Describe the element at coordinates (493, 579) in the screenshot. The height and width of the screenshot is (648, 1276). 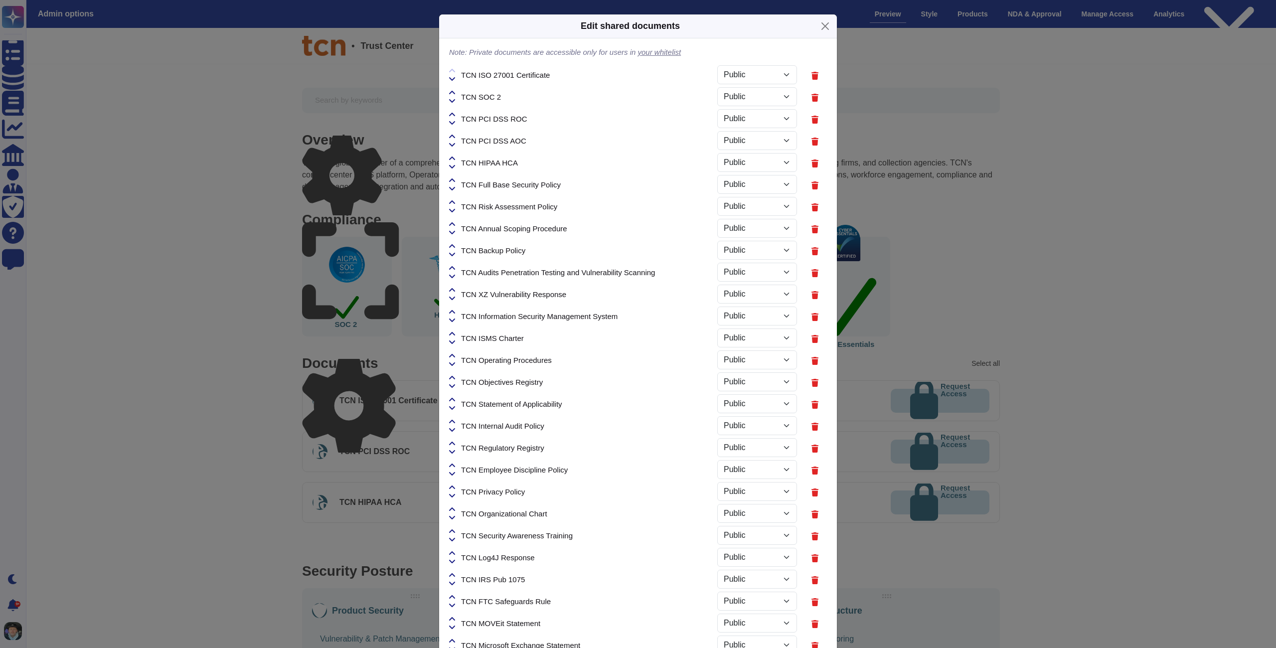
I see `span: TCN IRS Pub 1075` at that location.